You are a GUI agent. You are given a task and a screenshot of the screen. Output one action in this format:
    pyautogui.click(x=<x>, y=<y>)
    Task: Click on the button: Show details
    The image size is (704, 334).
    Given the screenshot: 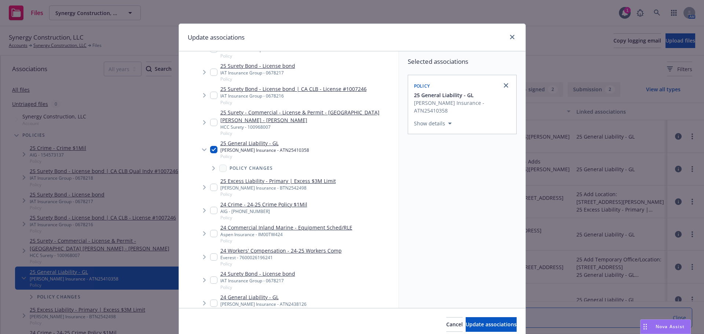 What is the action you would take?
    pyautogui.click(x=433, y=124)
    